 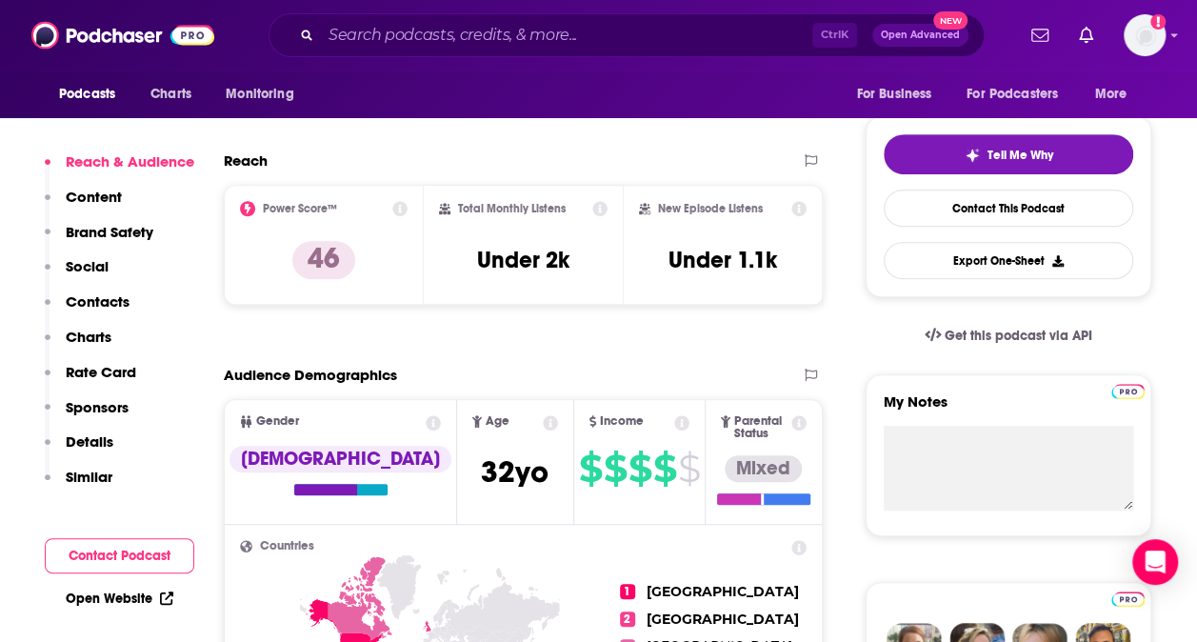 I want to click on p: 46, so click(x=324, y=260).